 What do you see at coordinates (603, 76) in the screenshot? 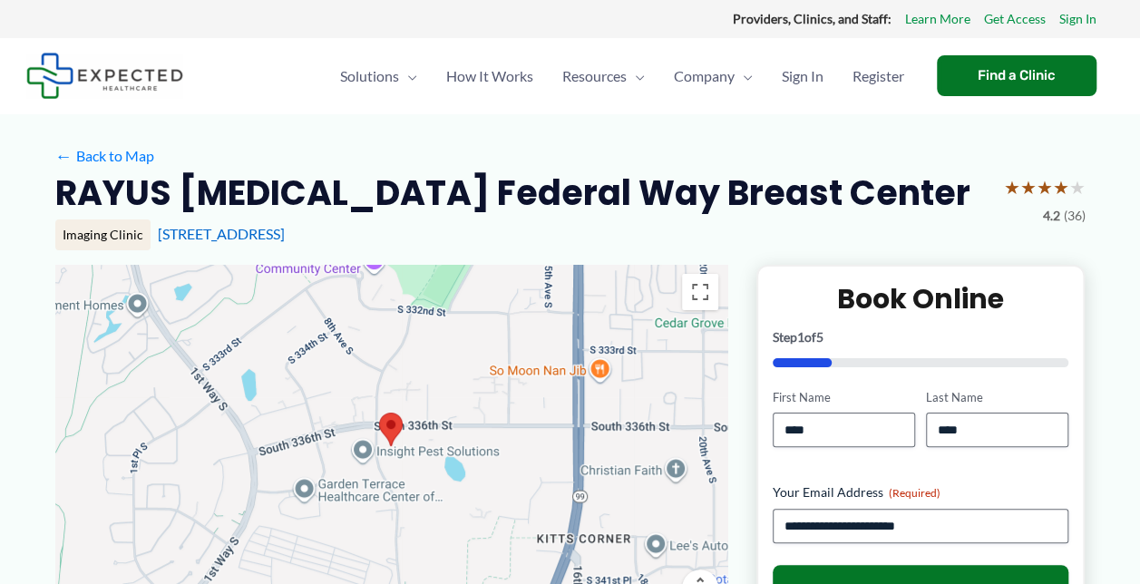
I see `a: ResourcesMenu Toggle` at bounding box center [603, 76].